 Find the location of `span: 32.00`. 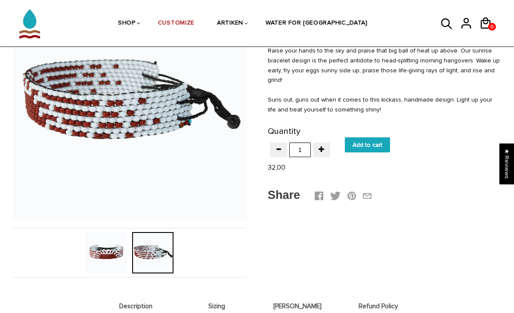

span: 32.00 is located at coordinates (276, 167).